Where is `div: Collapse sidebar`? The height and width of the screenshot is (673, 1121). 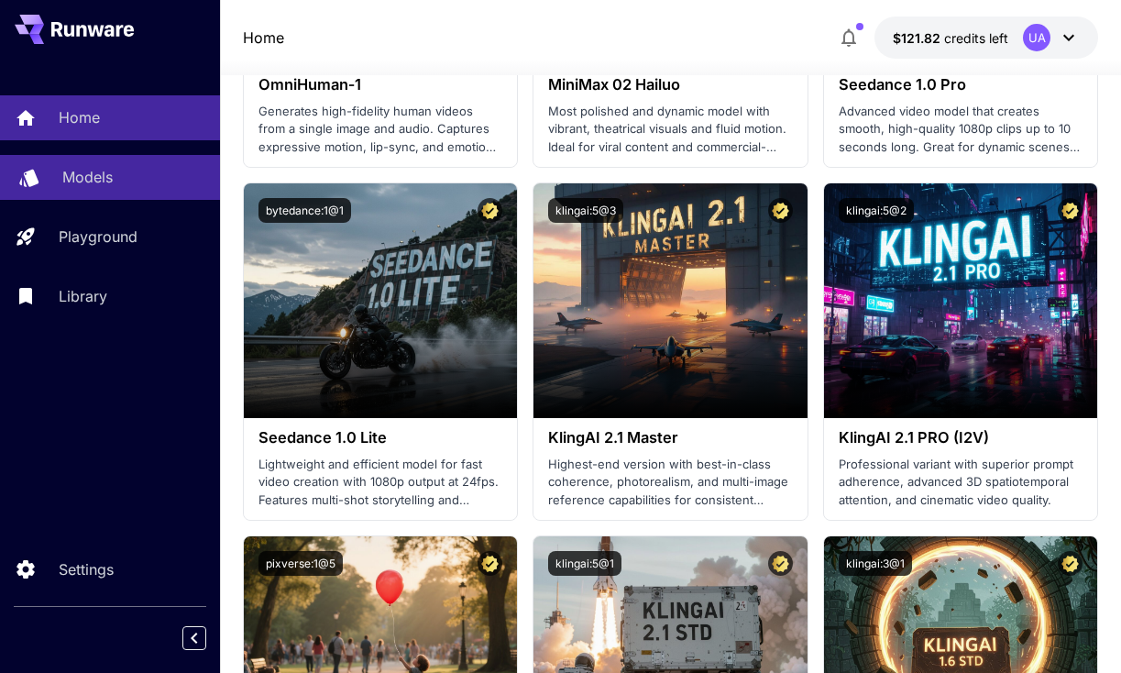 div: Collapse sidebar is located at coordinates (208, 638).